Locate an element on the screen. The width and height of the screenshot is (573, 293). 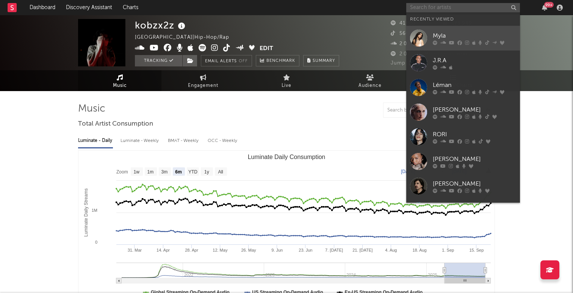
a: Engagement is located at coordinates (203, 80).